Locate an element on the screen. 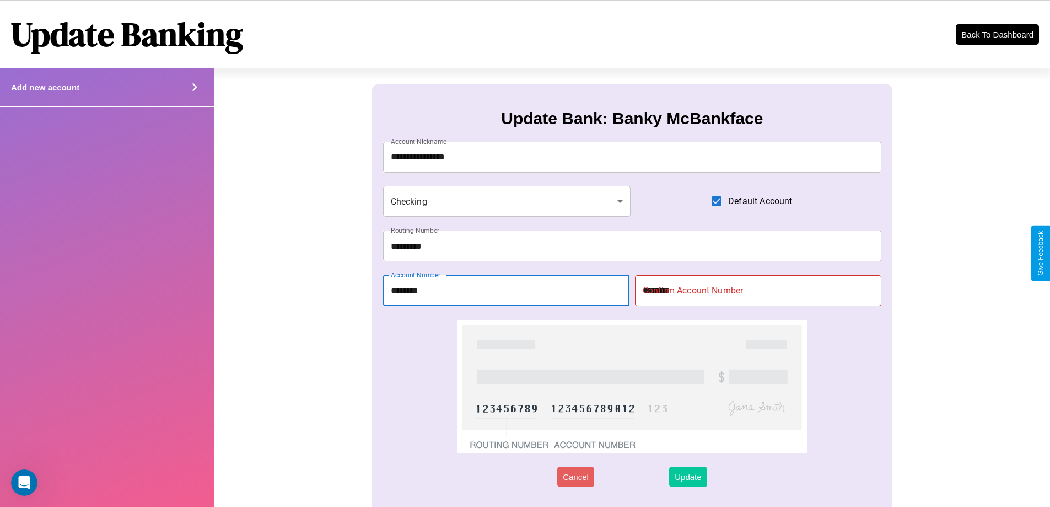 The image size is (1050, 507). h4: Add new account is located at coordinates (45, 87).